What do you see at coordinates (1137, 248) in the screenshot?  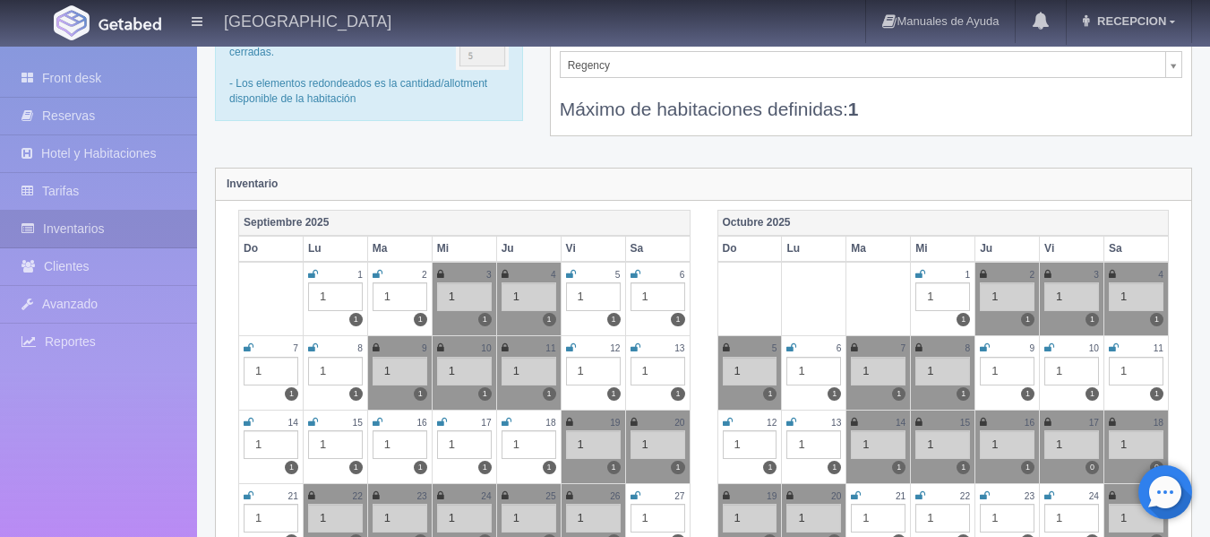 I see `th: Sa` at bounding box center [1137, 248].